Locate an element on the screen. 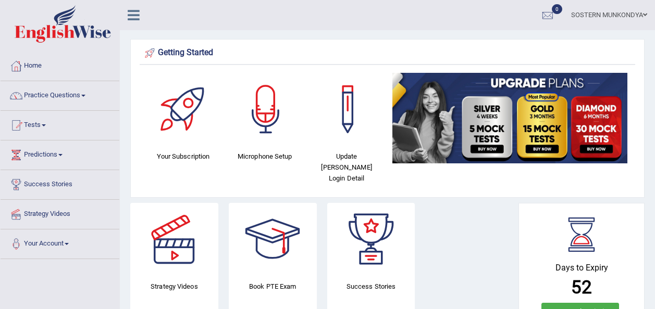 This screenshot has height=309, width=655. div: Getting Started is located at coordinates (387, 53).